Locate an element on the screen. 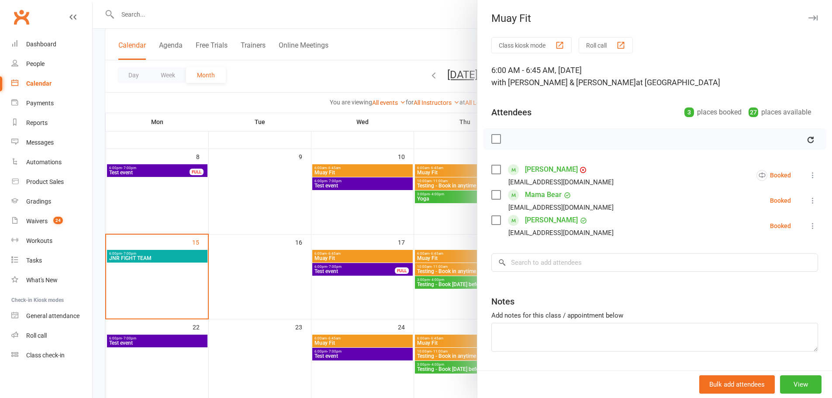 This screenshot has height=398, width=832. a: Tasks is located at coordinates (52, 260).